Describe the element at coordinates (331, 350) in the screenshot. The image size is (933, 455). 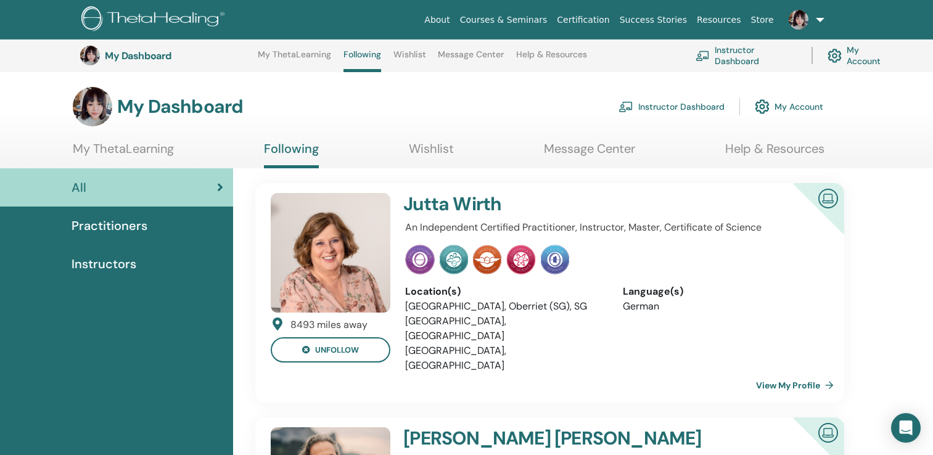
I see `button: unfollow` at that location.